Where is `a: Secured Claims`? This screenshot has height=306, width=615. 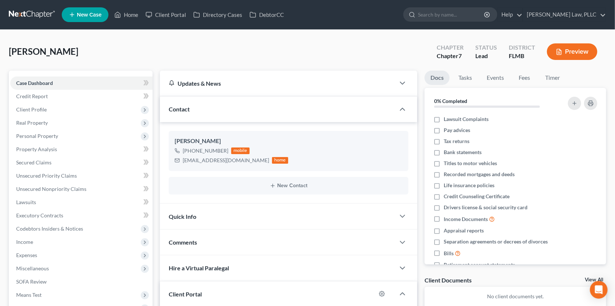 a: Secured Claims is located at coordinates (81, 162).